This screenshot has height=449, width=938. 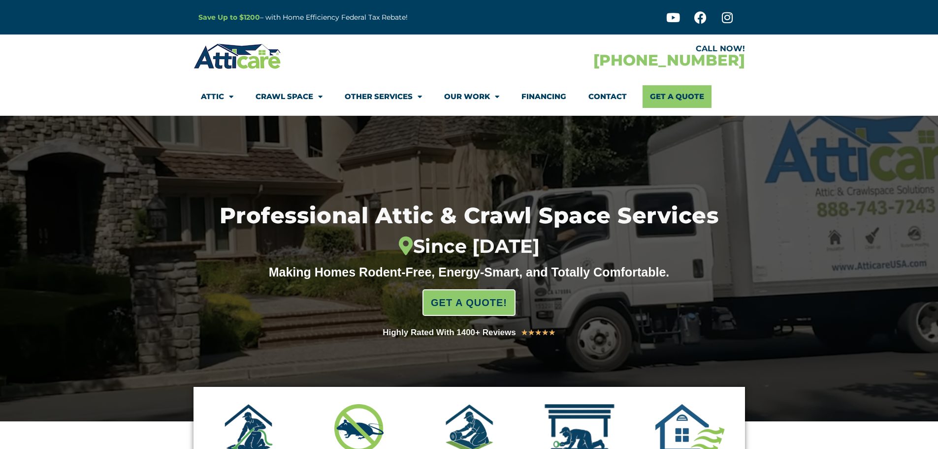 I want to click on h1: Professional Attic & Crawl Space Services, so click(x=469, y=230).